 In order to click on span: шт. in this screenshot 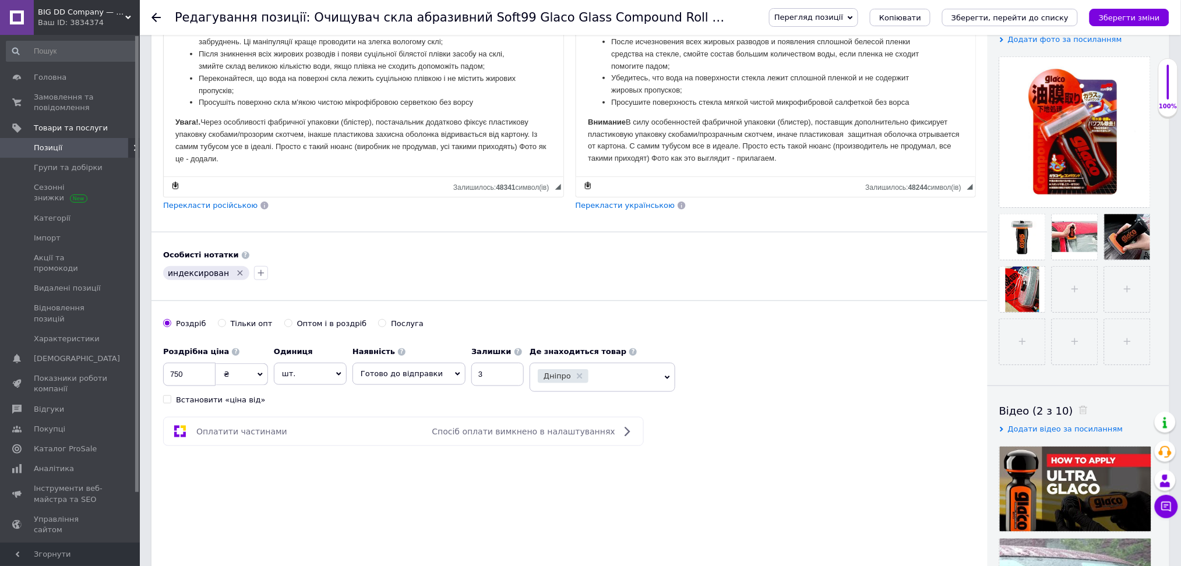, I will do `click(310, 374)`.